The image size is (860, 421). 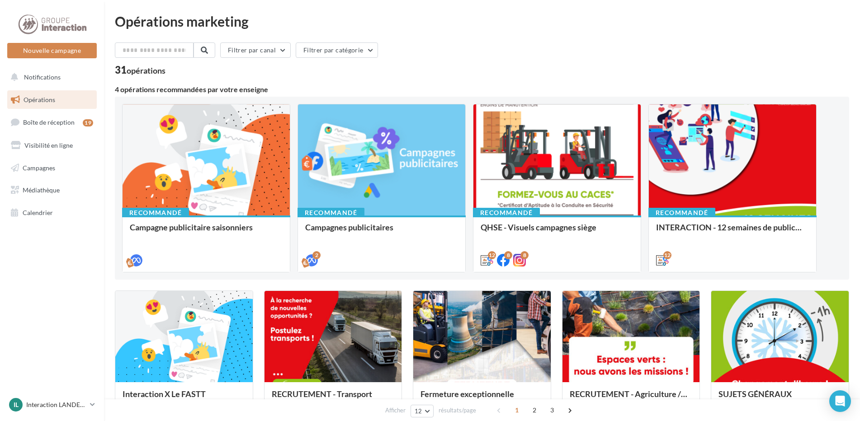 I want to click on span: Afficher, so click(x=395, y=411).